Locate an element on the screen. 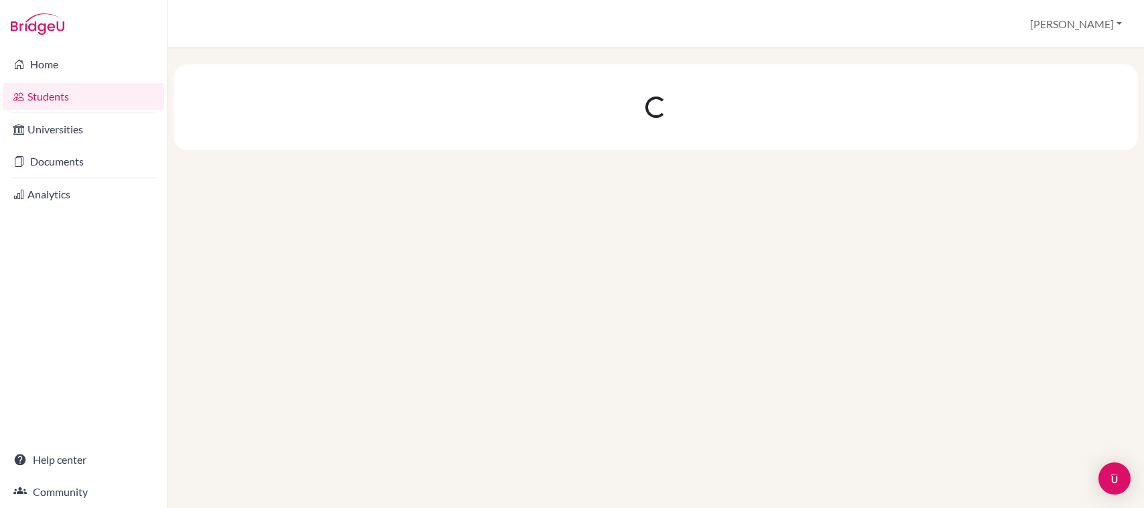  a: Help center is located at coordinates (83, 460).